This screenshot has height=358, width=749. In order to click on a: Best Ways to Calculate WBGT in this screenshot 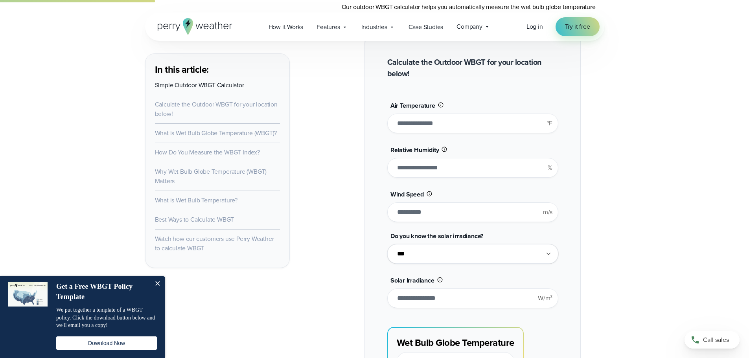, I will do `click(195, 219)`.